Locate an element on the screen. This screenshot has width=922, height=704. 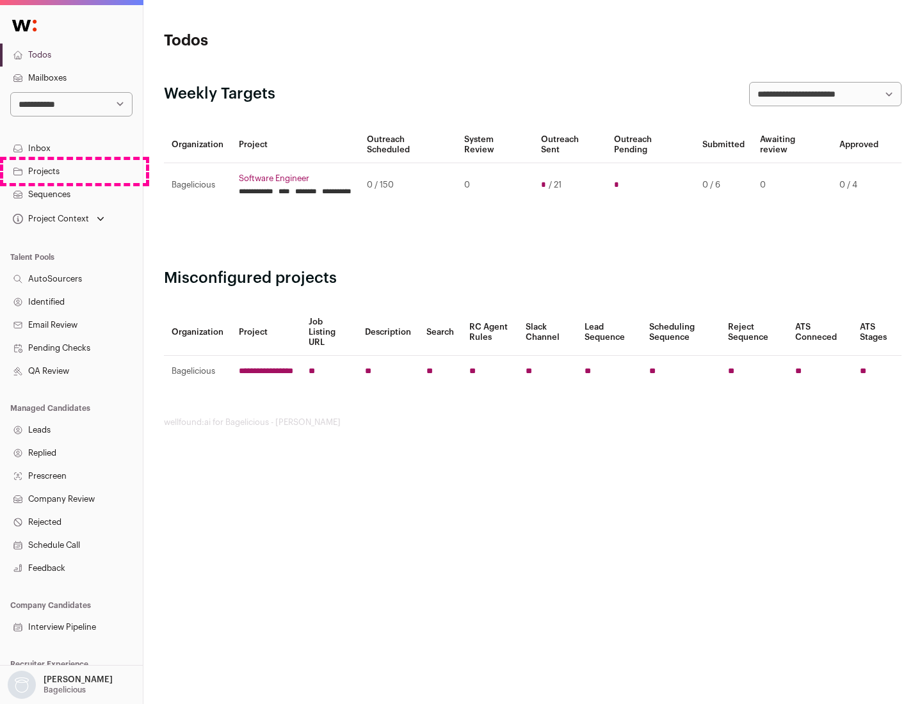
h2: Misconfigured projects is located at coordinates (533, 278).